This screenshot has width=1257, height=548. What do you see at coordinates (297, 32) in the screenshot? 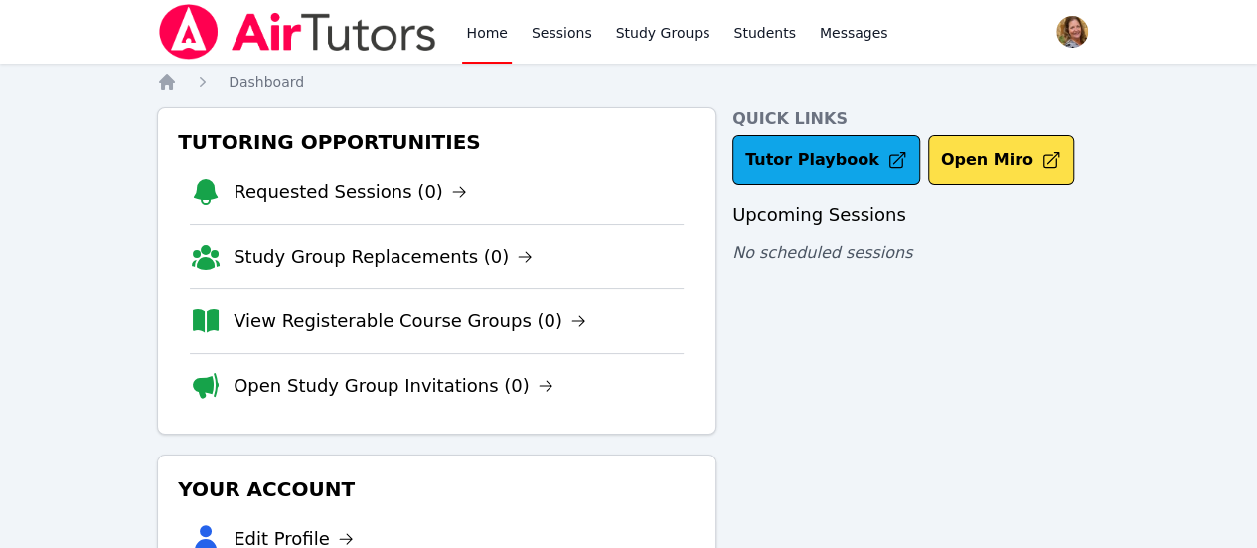
I see `img: Air Tutors` at bounding box center [297, 32].